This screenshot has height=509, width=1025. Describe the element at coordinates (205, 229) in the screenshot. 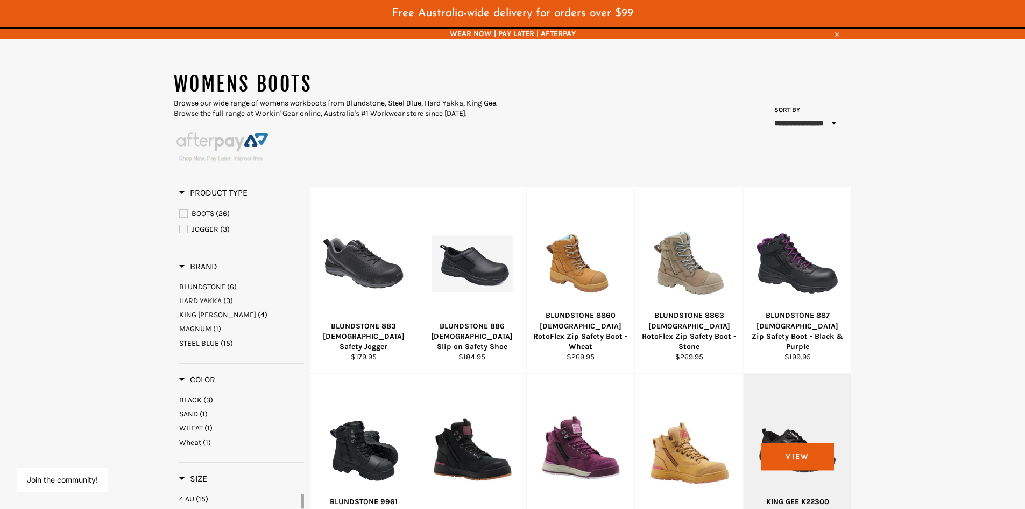

I see `span: JOGGER` at that location.